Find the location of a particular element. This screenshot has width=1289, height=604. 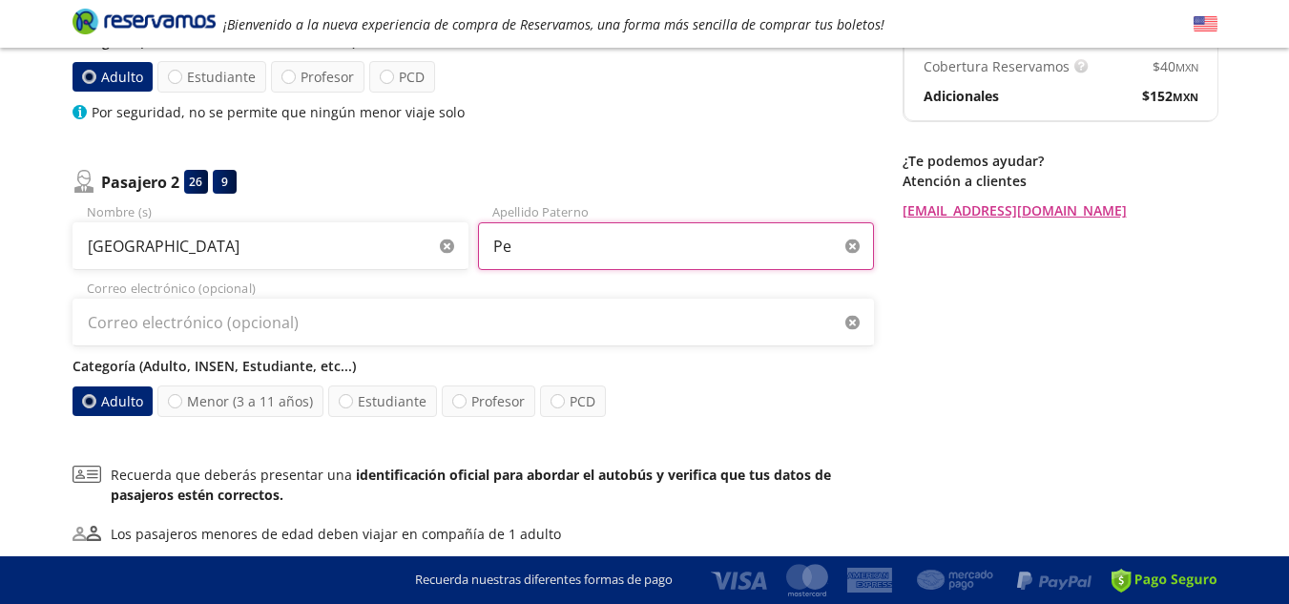

p: Cobertura Reservamos is located at coordinates (996, 66).